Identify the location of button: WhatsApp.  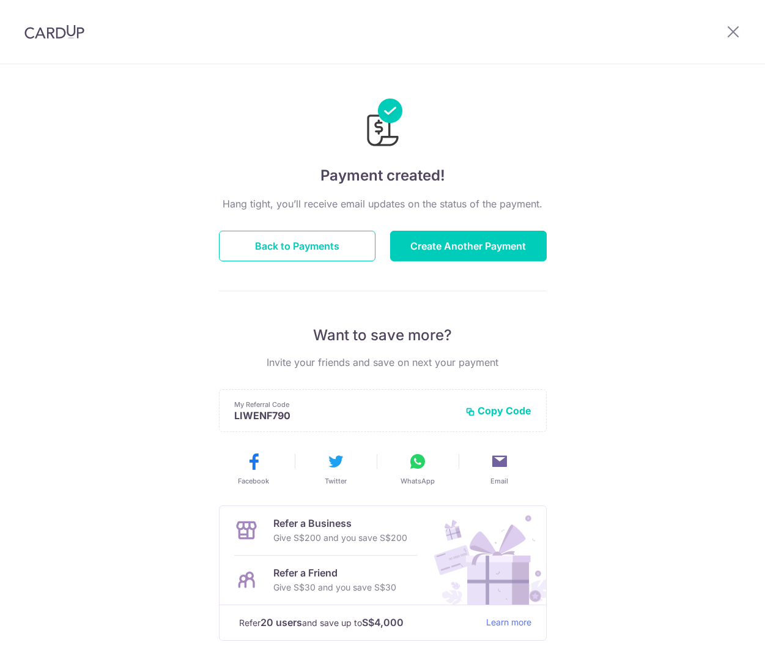
(418, 469).